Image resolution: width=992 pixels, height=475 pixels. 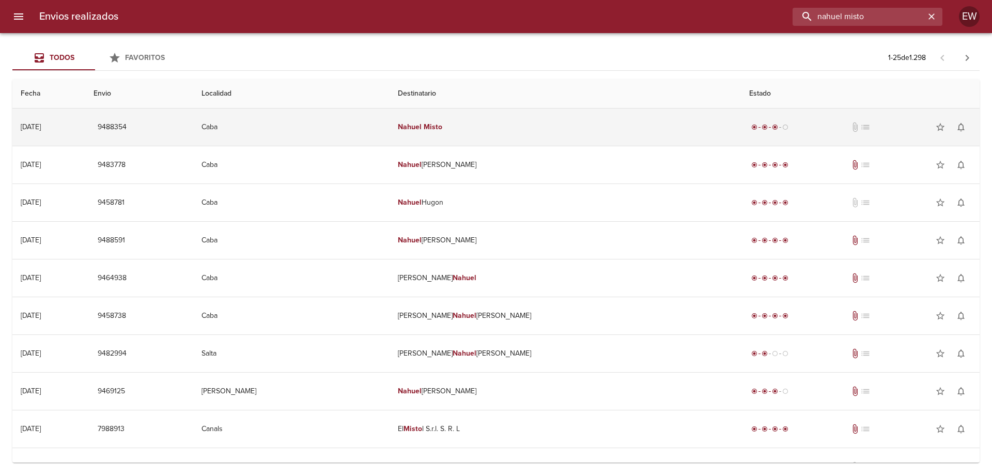 I want to click on h6: Envios realizados, so click(x=79, y=17).